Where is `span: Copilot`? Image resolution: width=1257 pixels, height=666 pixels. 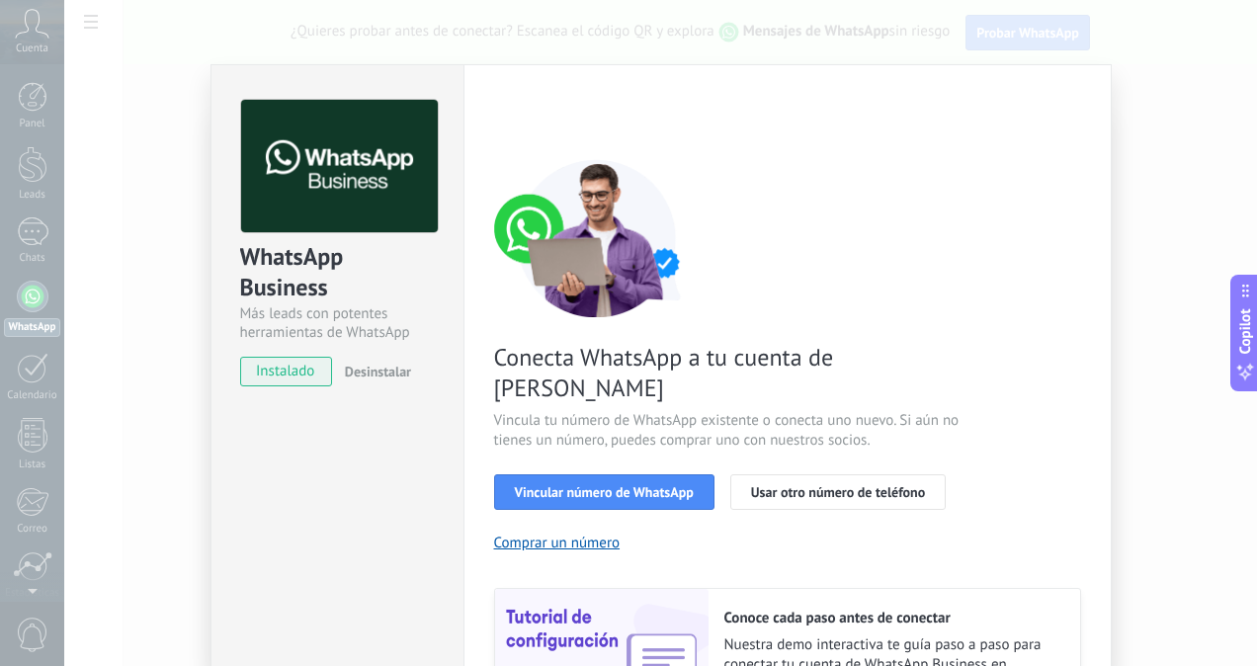 span: Copilot is located at coordinates (1245, 332).